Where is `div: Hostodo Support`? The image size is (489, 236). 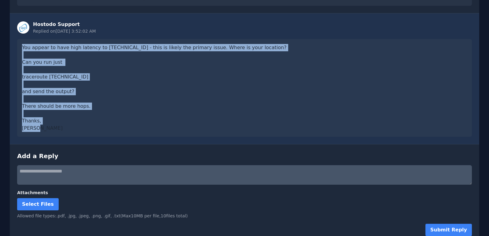 div: Hostodo Support is located at coordinates (65, 24).